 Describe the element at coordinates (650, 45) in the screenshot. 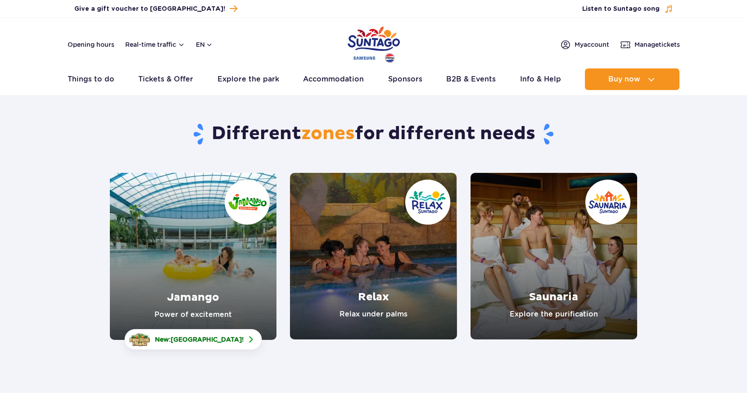

I see `a: Managetickets` at that location.